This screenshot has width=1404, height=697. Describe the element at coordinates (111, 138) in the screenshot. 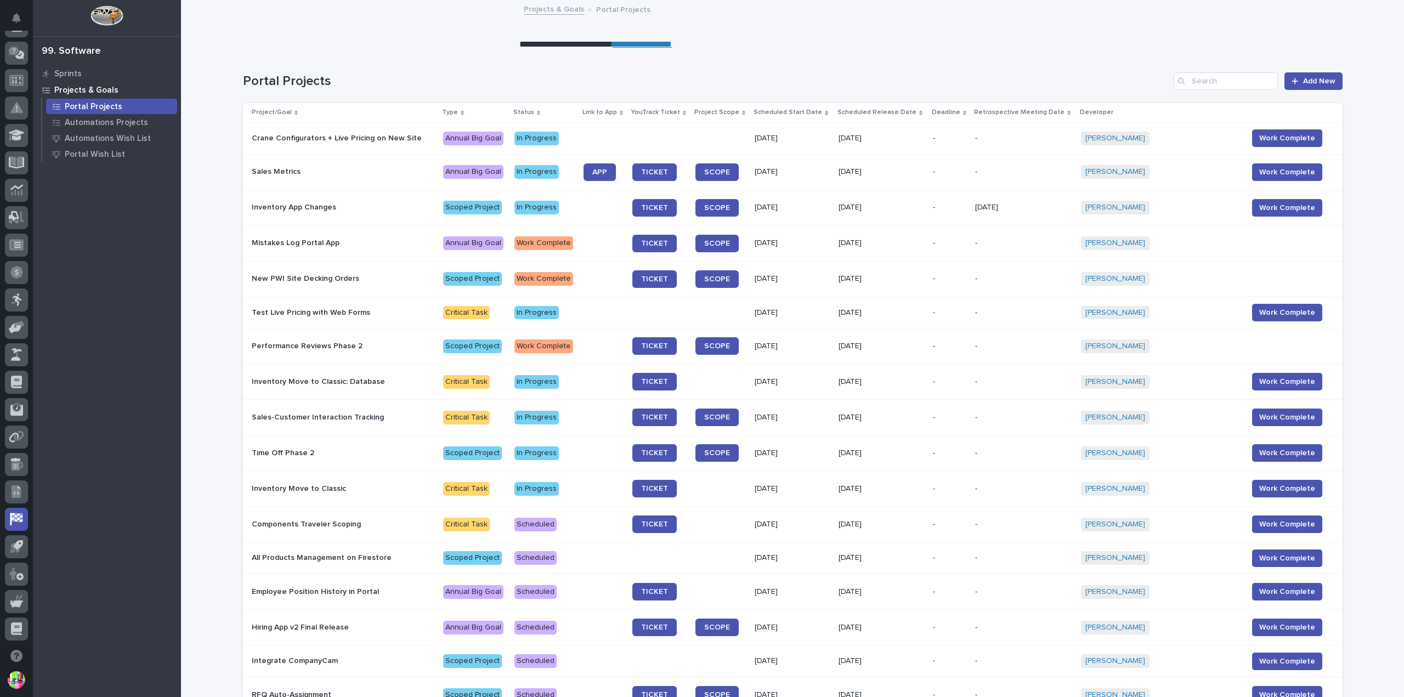

I see `a: Automations Wish List` at that location.